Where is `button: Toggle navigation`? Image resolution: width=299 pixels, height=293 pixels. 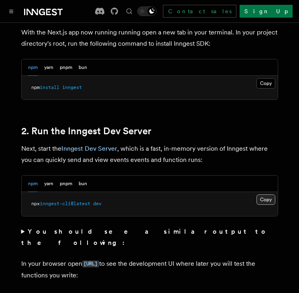
button: Toggle navigation is located at coordinates (11, 11).